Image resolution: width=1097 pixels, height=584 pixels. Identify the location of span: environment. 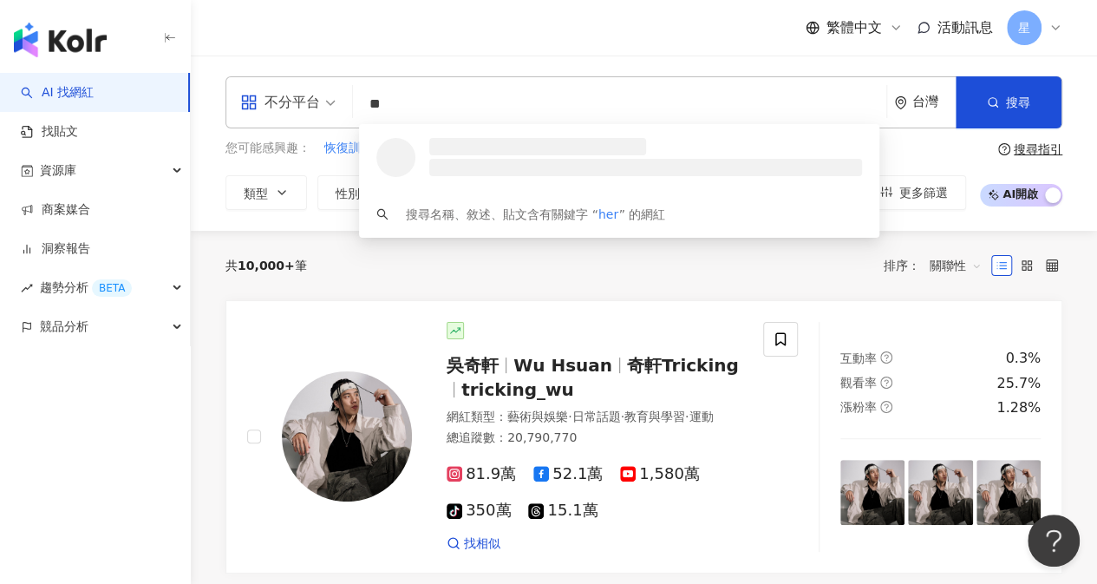
(900, 102).